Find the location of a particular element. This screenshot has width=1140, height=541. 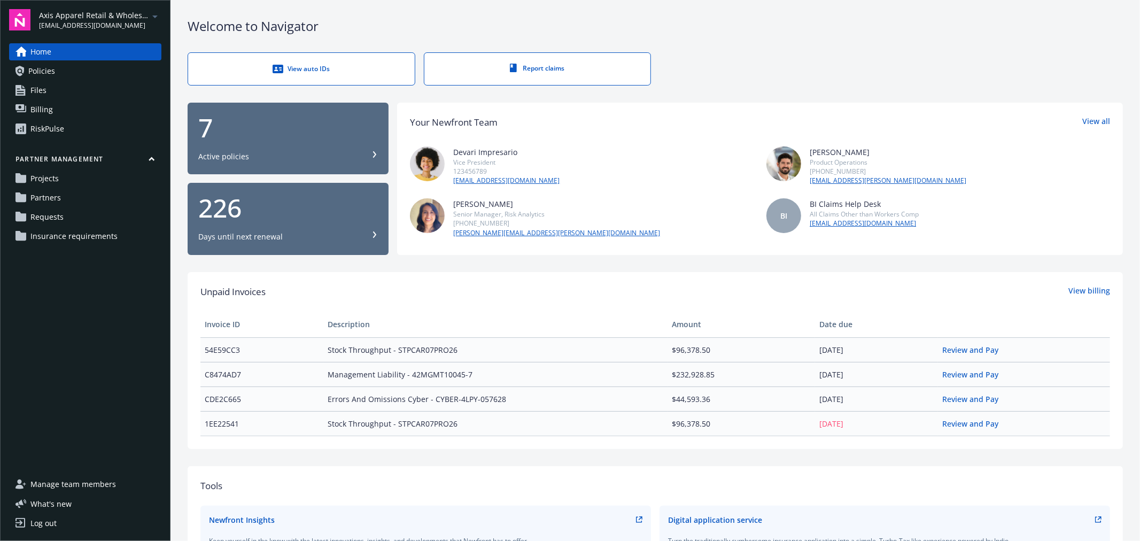

span: Projects is located at coordinates (44, 179).